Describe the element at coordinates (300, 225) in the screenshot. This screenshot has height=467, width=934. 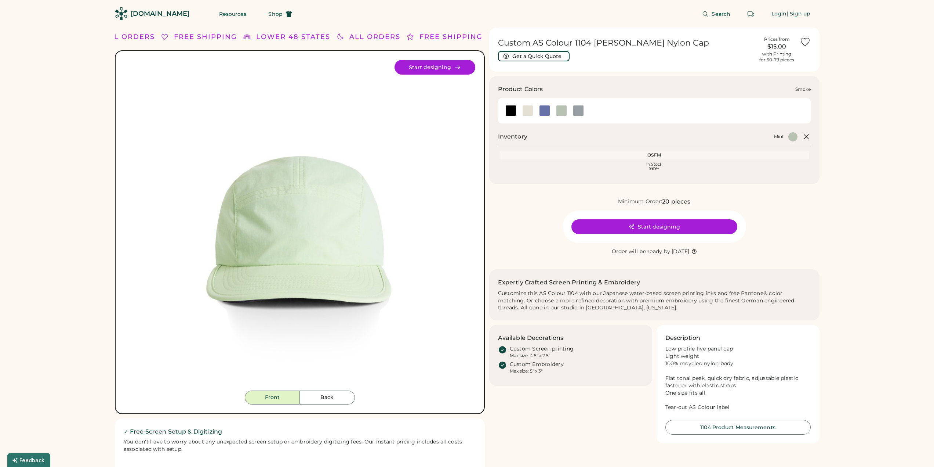
I see `img: 1104 - Mint Front Image` at that location.